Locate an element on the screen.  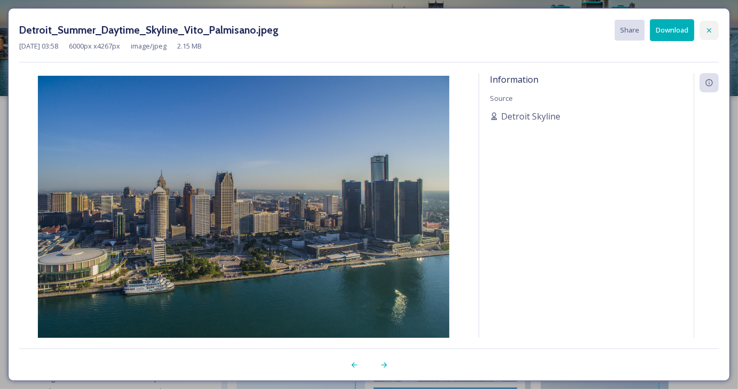
span: Source is located at coordinates (501, 98).